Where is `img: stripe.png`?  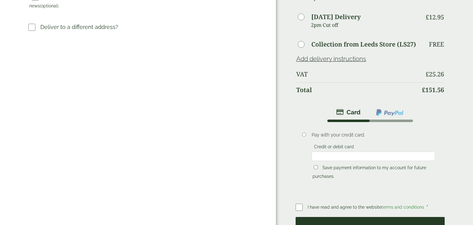
img: stripe.png is located at coordinates (348, 112).